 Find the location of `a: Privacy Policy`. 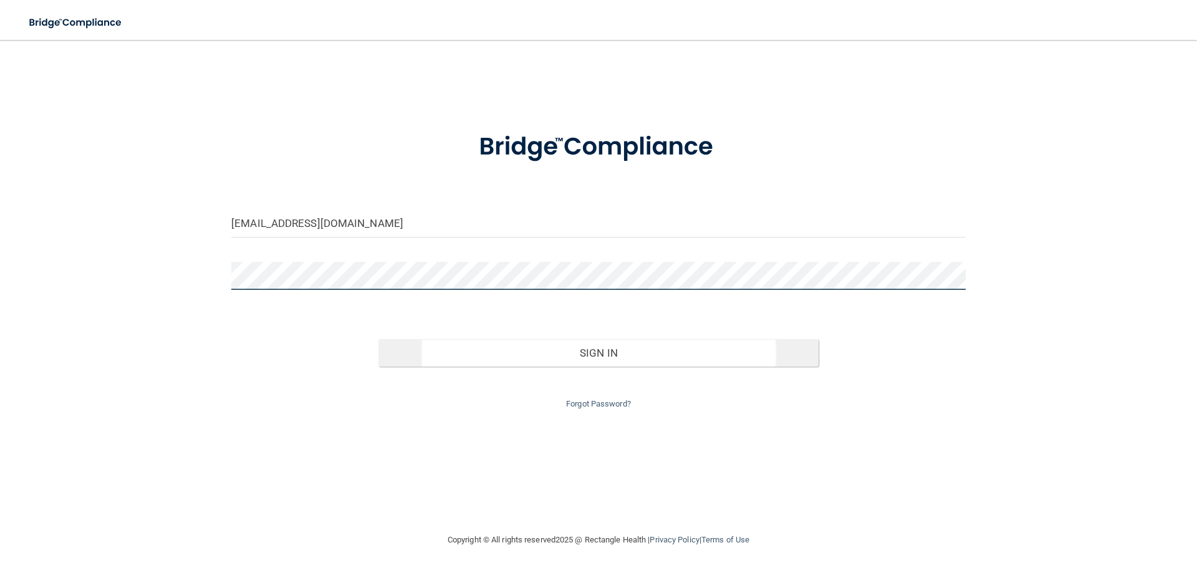

a: Privacy Policy is located at coordinates (674, 539).